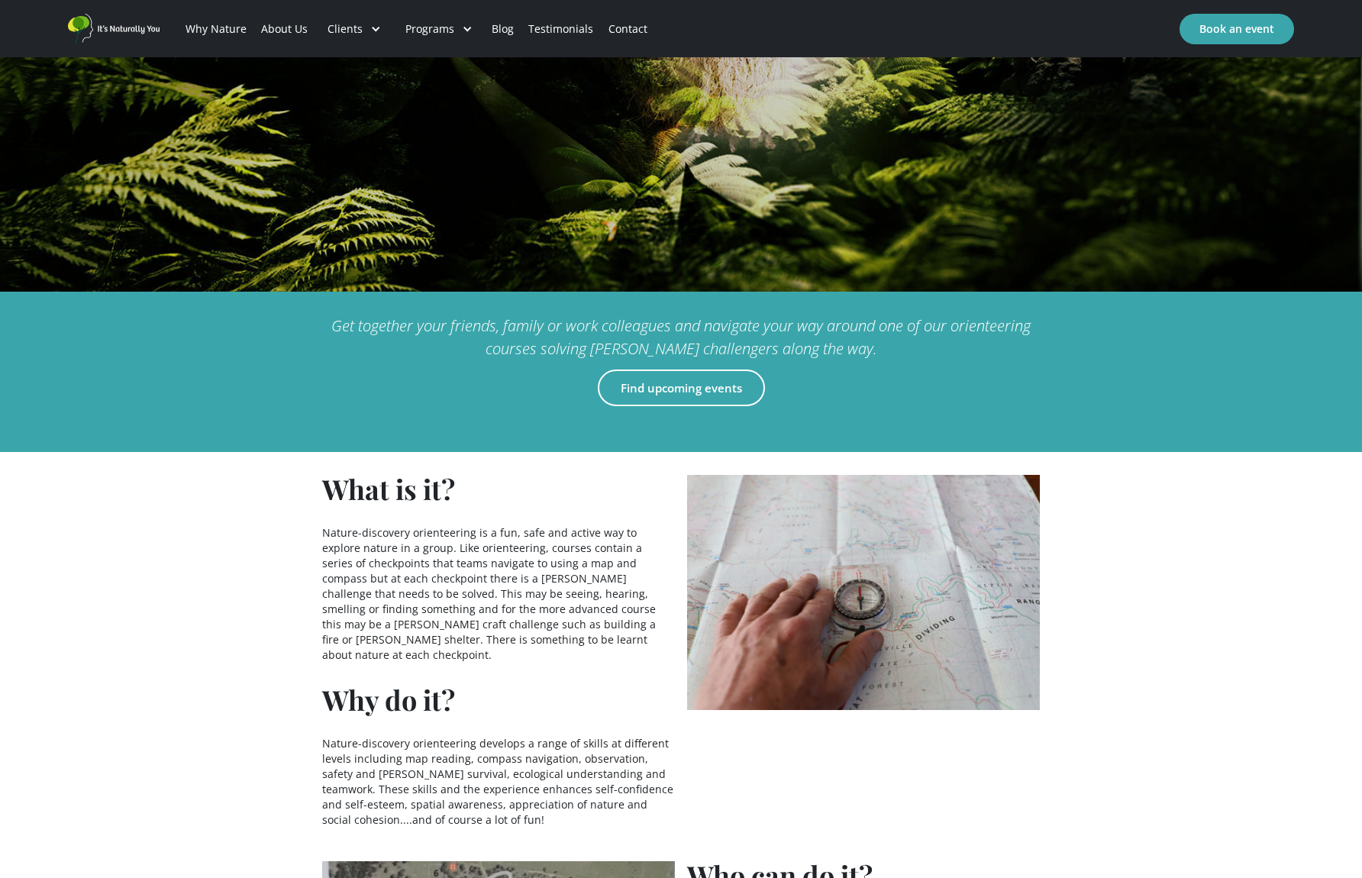 This screenshot has width=1362, height=878. Describe the element at coordinates (114, 28) in the screenshot. I see `a: home` at that location.